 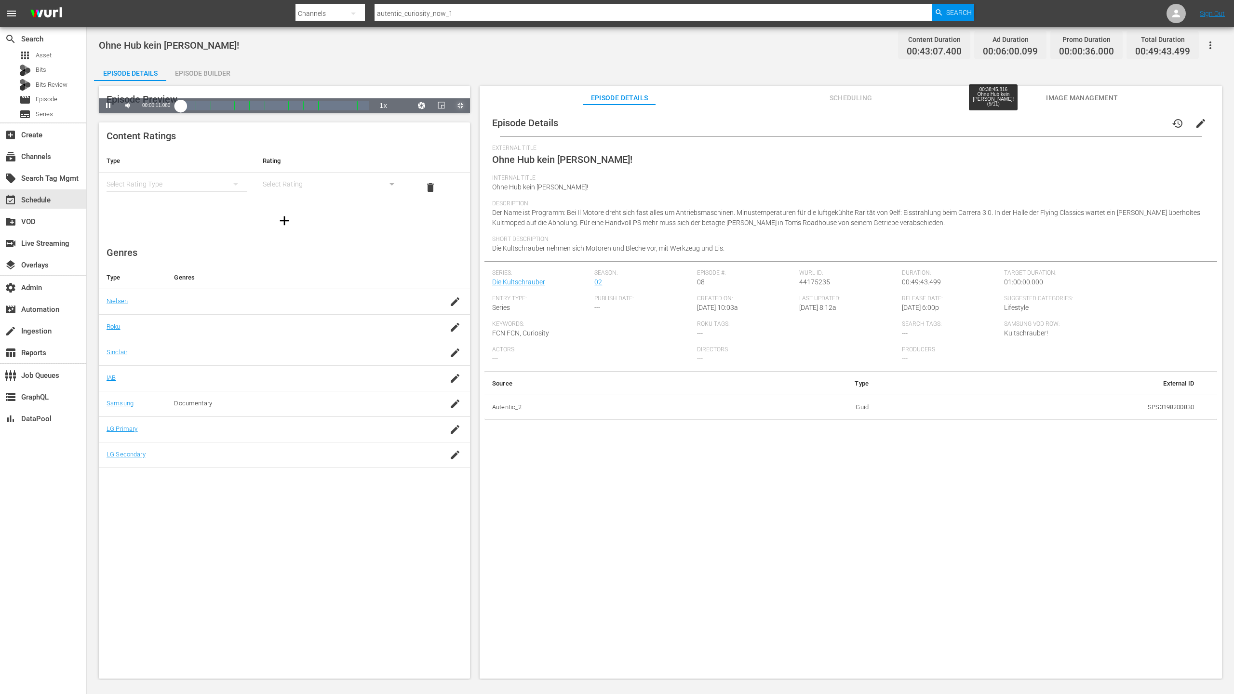 I want to click on span: Series:, so click(x=541, y=273).